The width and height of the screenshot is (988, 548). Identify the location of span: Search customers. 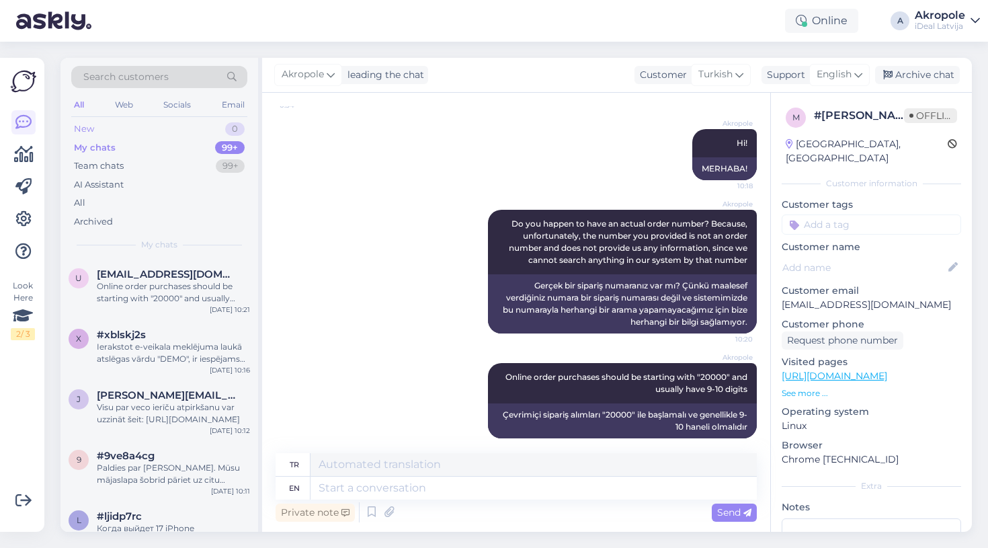
(126, 77).